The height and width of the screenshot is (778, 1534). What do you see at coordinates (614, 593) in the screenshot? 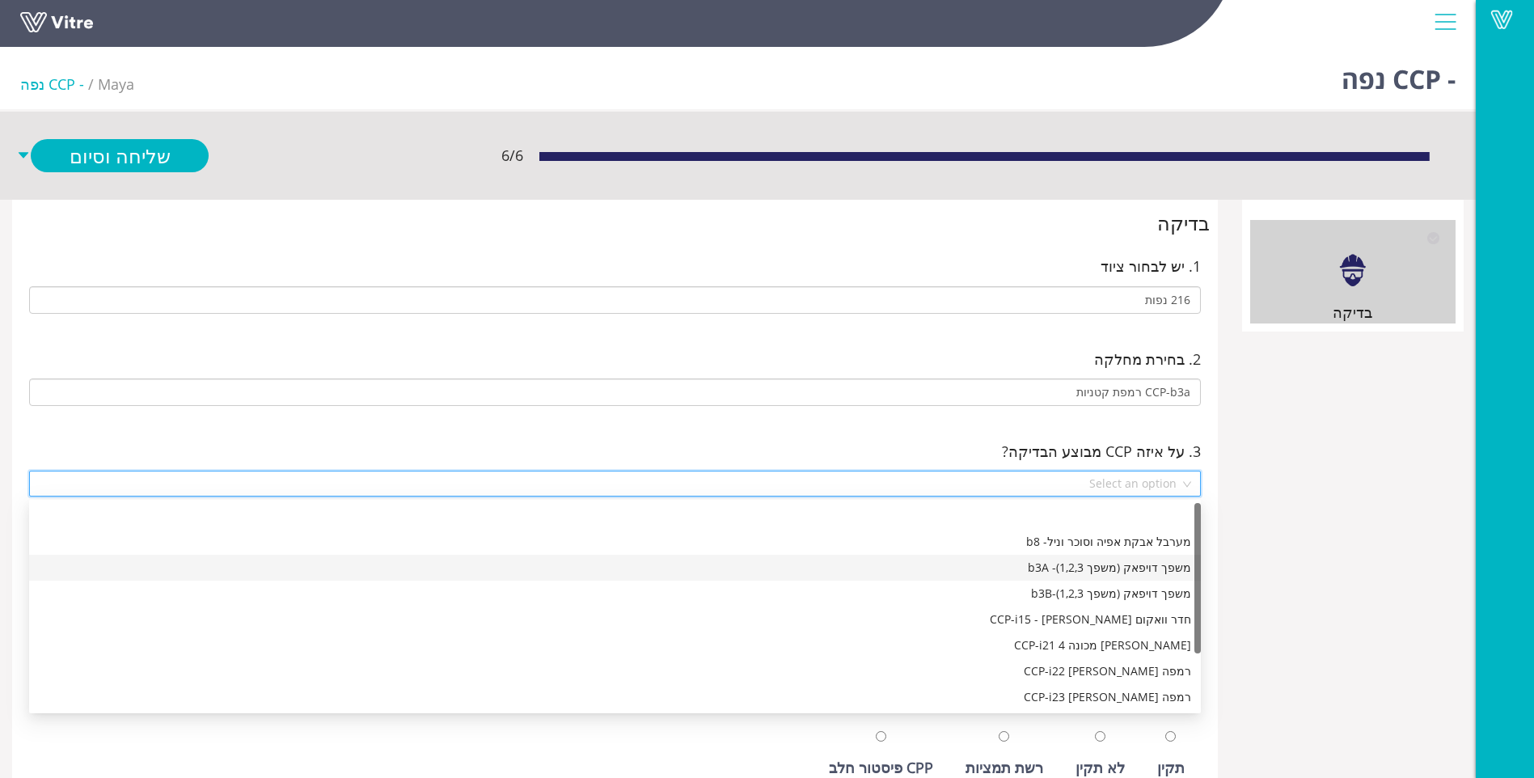
I see `div: משפך דויפאק (משפך 1,2,3)-b3B` at bounding box center [614, 593].